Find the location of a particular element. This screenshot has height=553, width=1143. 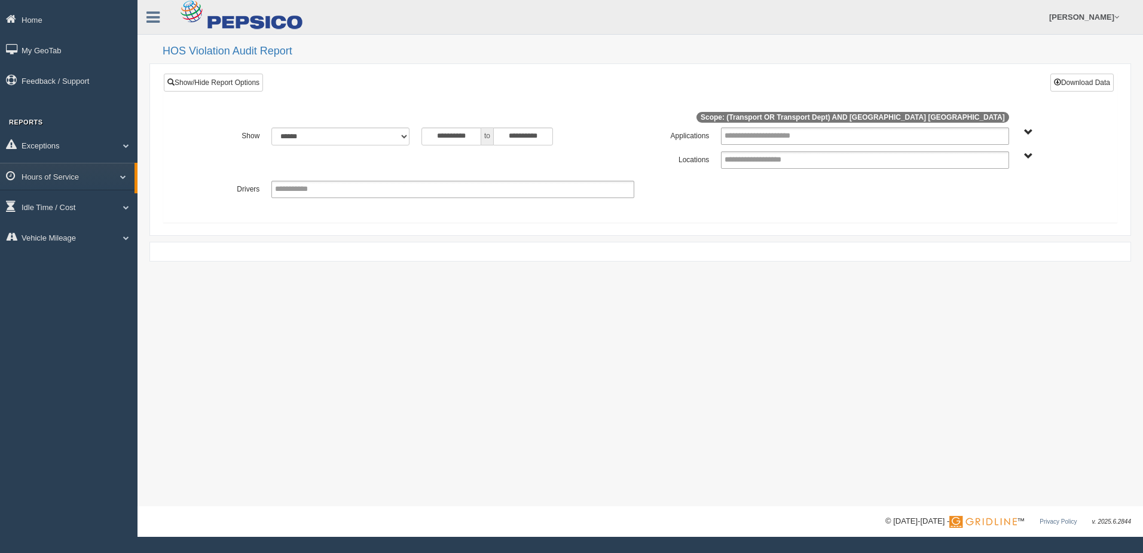

label: Applications is located at coordinates (678, 135).